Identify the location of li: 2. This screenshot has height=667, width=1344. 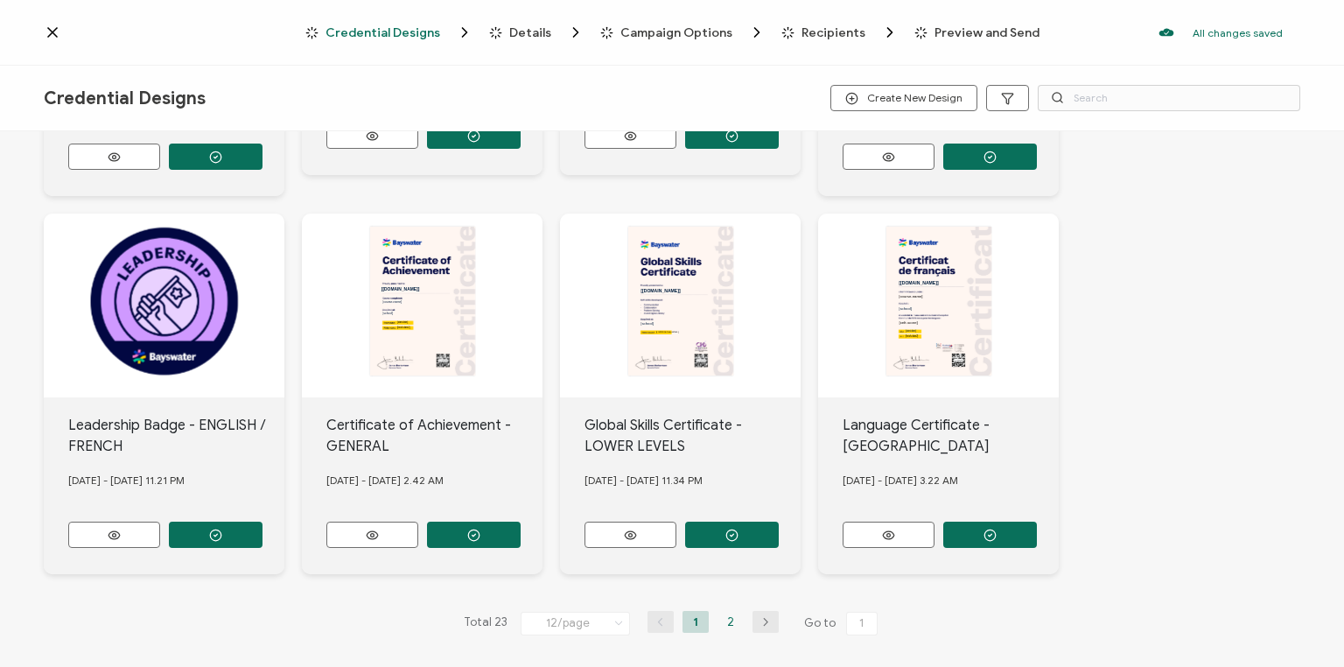
(731, 621).